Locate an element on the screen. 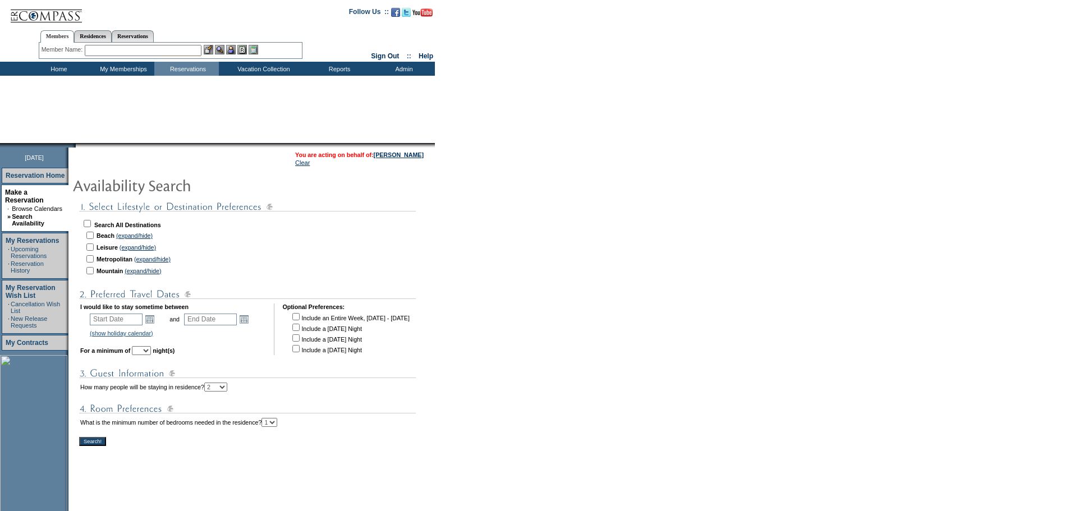  a: Make a Reservation is located at coordinates (24, 196).